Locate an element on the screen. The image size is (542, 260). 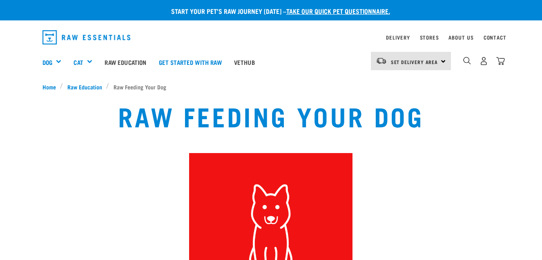
a: Delivery is located at coordinates (398, 37).